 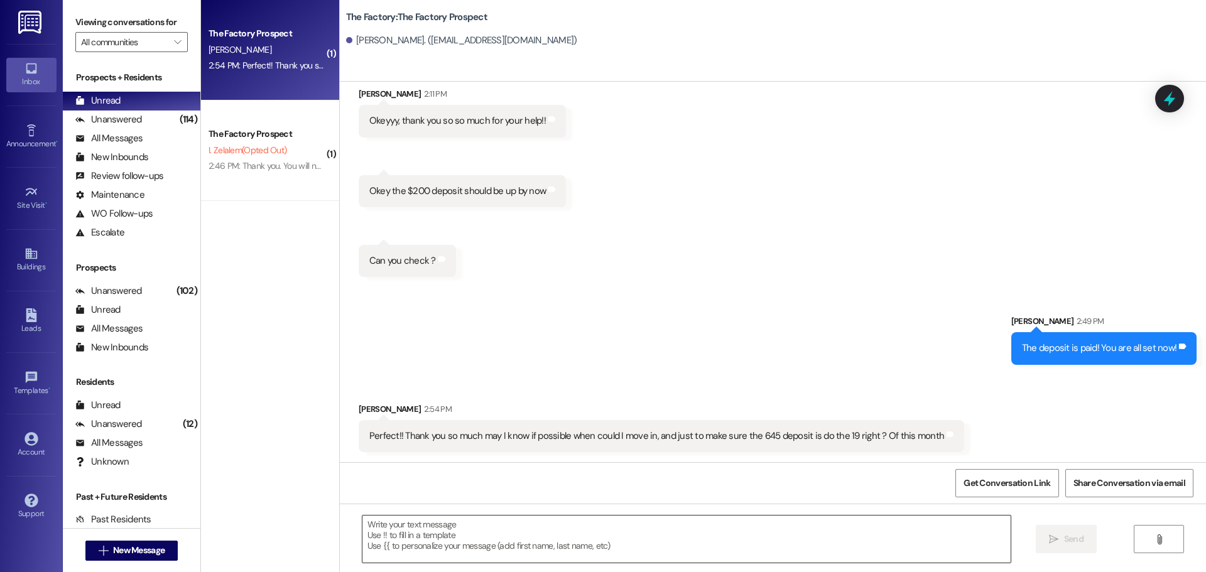 What do you see at coordinates (31, 322) in the screenshot?
I see `a: Leads` at bounding box center [31, 322].